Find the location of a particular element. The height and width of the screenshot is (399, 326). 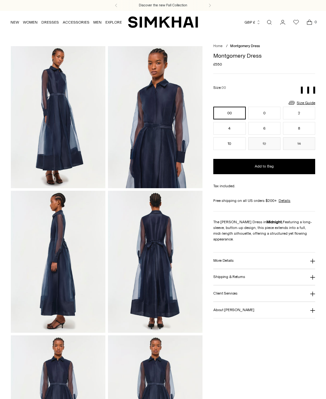

span: £550 is located at coordinates (217, 64).